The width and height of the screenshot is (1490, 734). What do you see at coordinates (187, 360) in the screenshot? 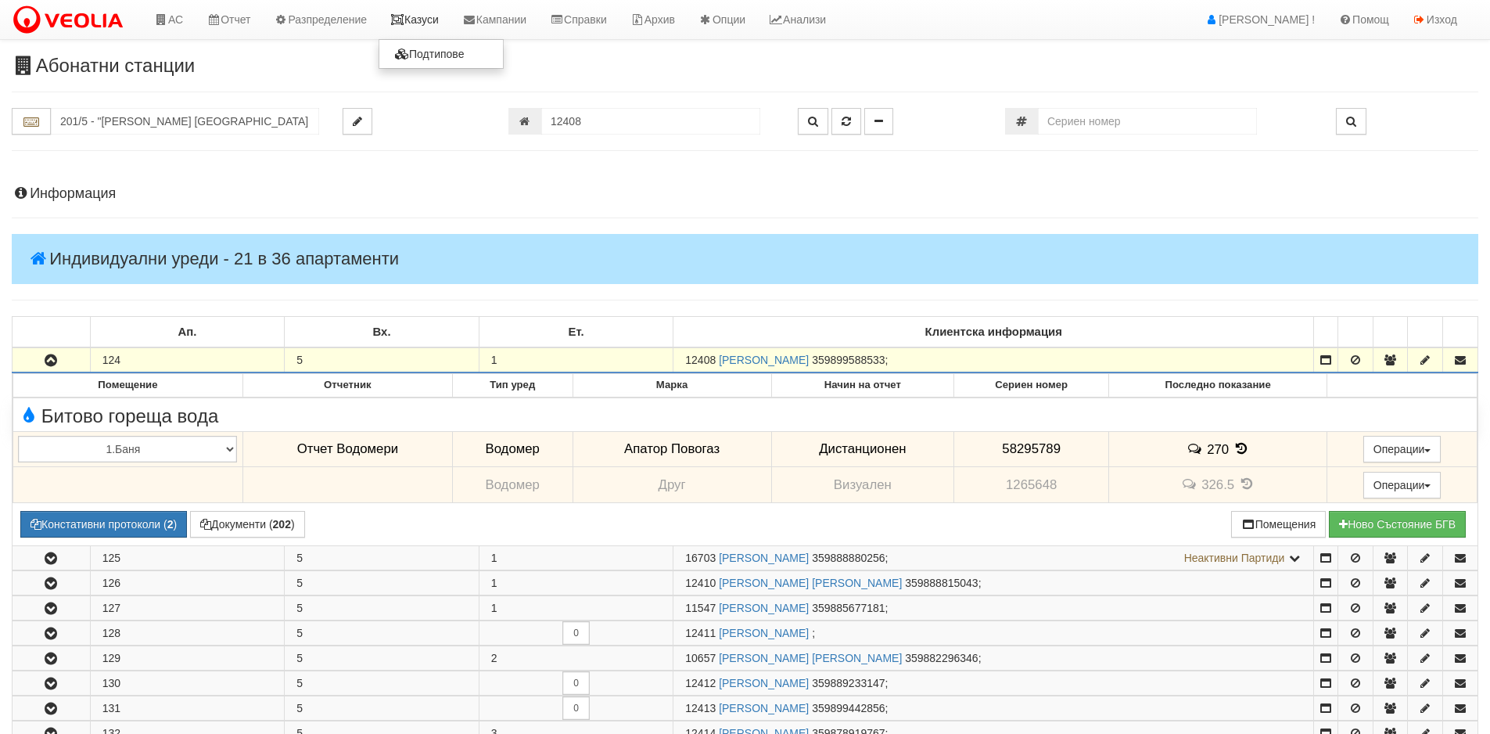
I see `td: 124` at bounding box center [187, 360].